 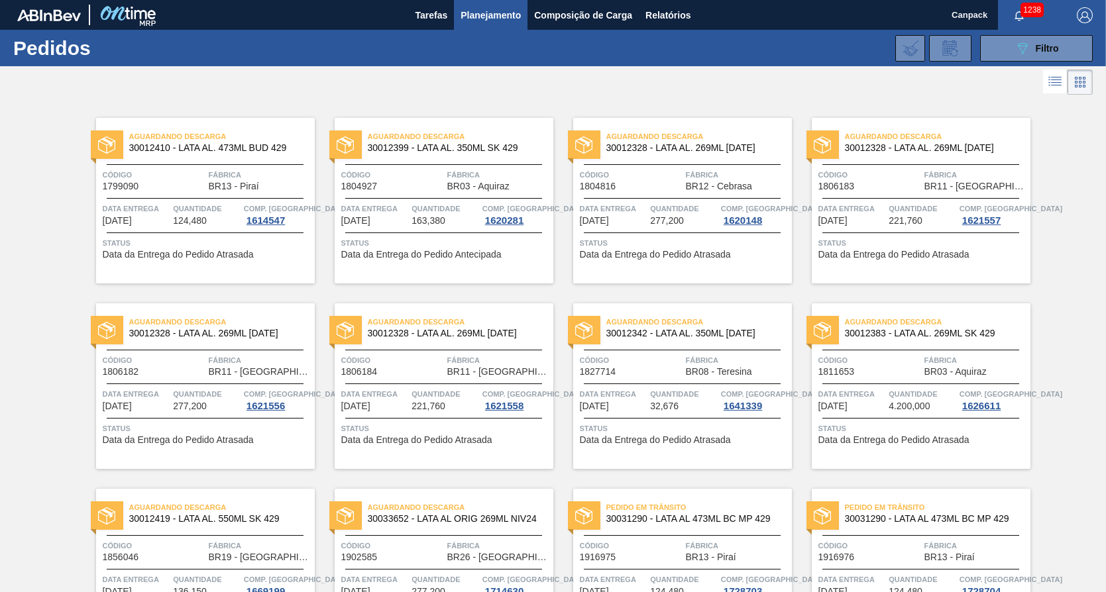 What do you see at coordinates (359, 372) in the screenshot?
I see `span: 1806184` at bounding box center [359, 372].